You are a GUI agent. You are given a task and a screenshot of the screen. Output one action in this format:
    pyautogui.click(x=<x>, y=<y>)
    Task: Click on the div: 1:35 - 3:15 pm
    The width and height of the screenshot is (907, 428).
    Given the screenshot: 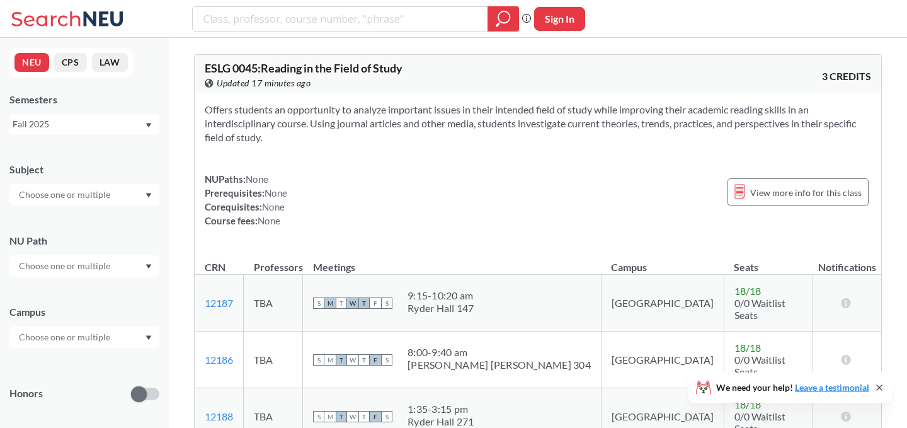 What is the action you would take?
    pyautogui.click(x=441, y=409)
    